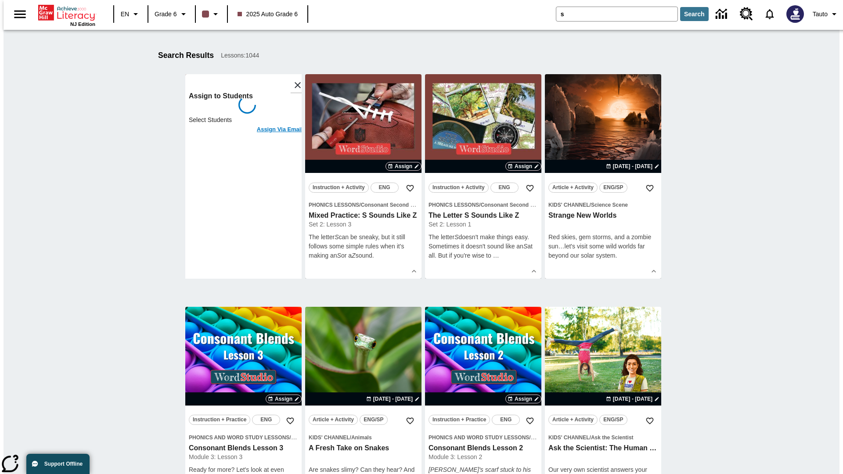 Image resolution: width=843 pixels, height=474 pixels. What do you see at coordinates (354, 256) in the screenshot?
I see `em: Z` at bounding box center [354, 256].